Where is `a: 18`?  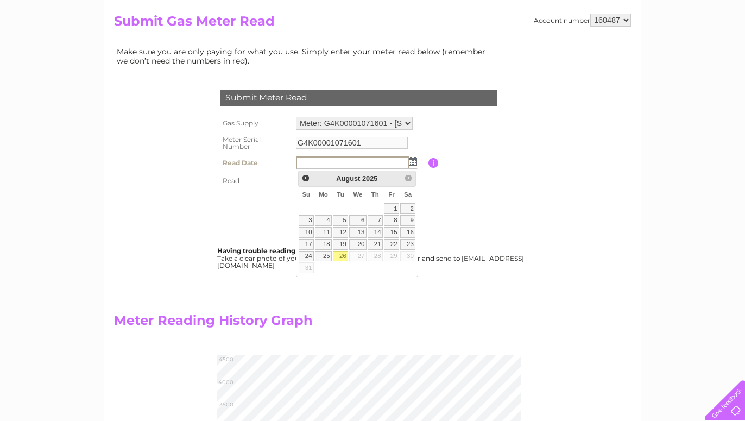 a: 18 is located at coordinates (323, 244).